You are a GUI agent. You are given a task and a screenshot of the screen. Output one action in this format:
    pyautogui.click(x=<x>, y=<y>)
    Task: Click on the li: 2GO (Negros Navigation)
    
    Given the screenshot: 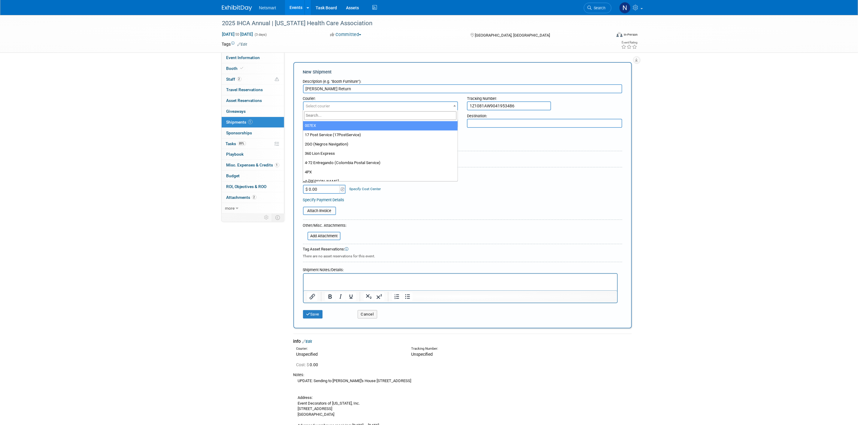 What is the action you would take?
    pyautogui.click(x=380, y=144)
    